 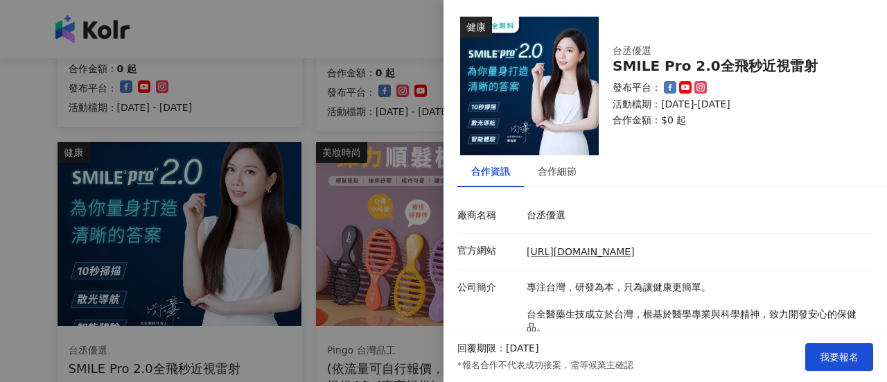 I want to click on p: 官方網站, so click(x=489, y=251).